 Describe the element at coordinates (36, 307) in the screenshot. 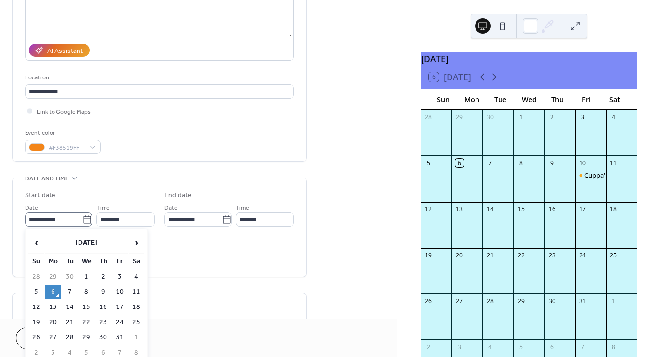

I see `td: 12` at that location.